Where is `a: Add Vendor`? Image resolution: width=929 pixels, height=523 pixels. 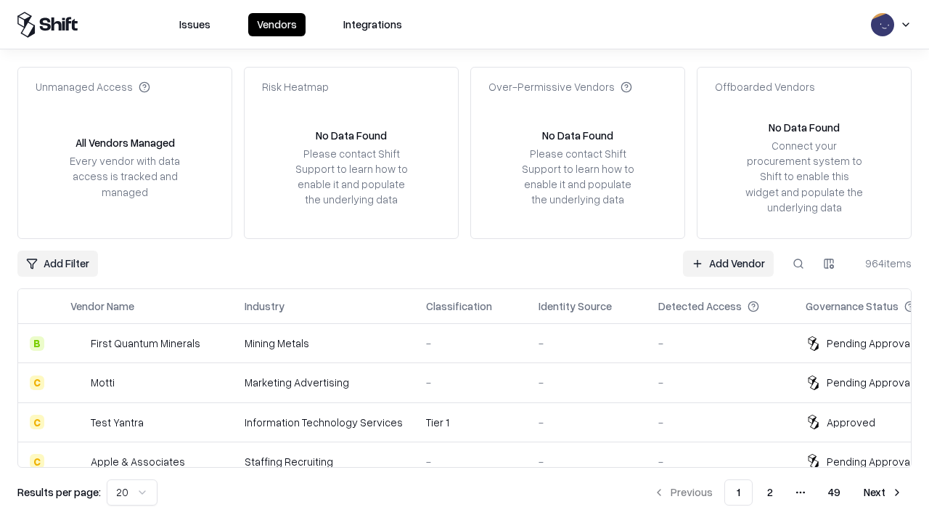 a: Add Vendor is located at coordinates (728, 264).